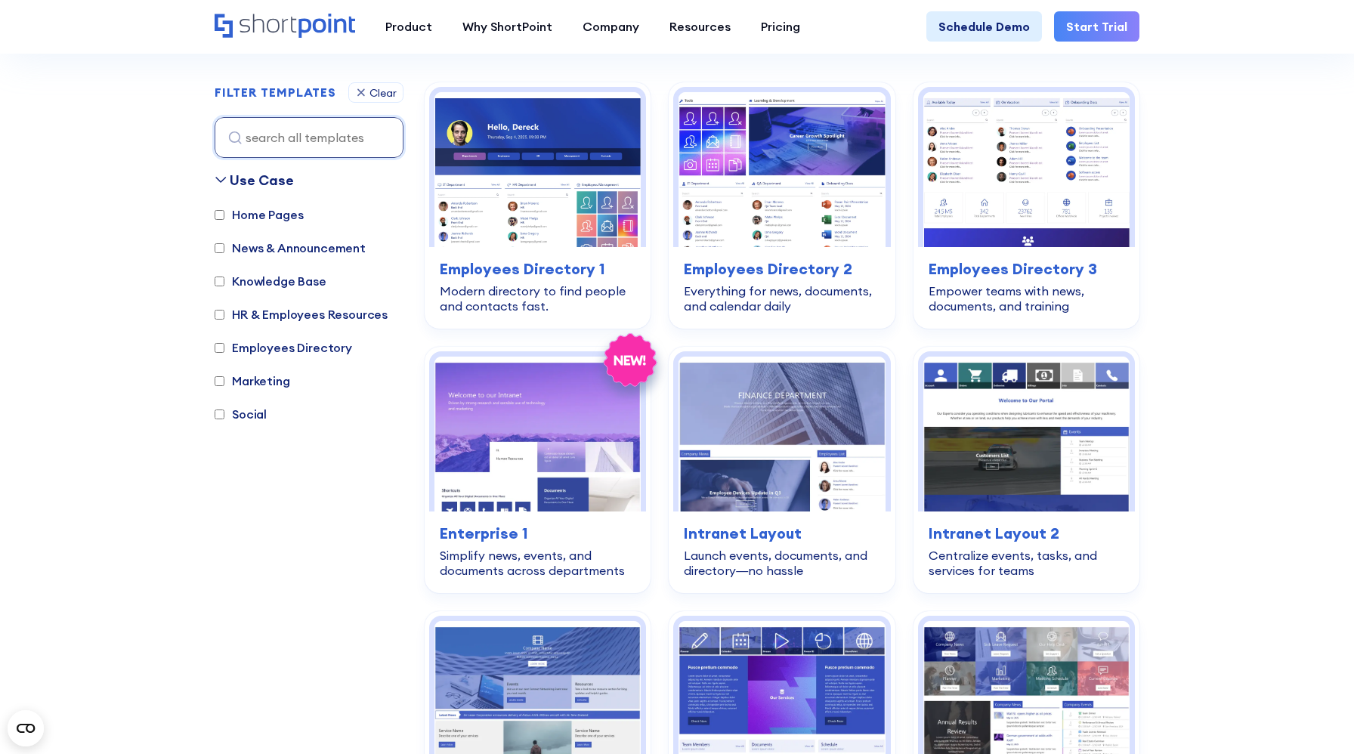 This screenshot has width=1354, height=754. What do you see at coordinates (781, 269) in the screenshot?
I see `h3: Employees Directory 2` at bounding box center [781, 269].